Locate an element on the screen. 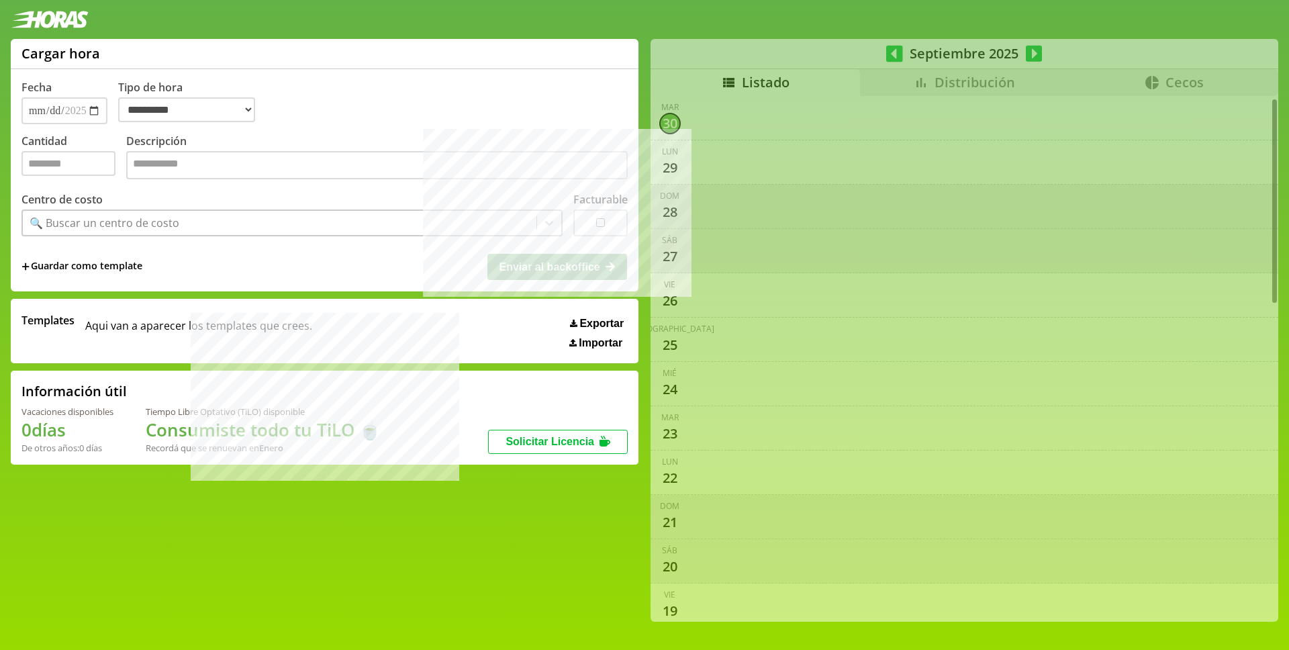 This screenshot has width=1289, height=650. h1: 0 días is located at coordinates (67, 430).